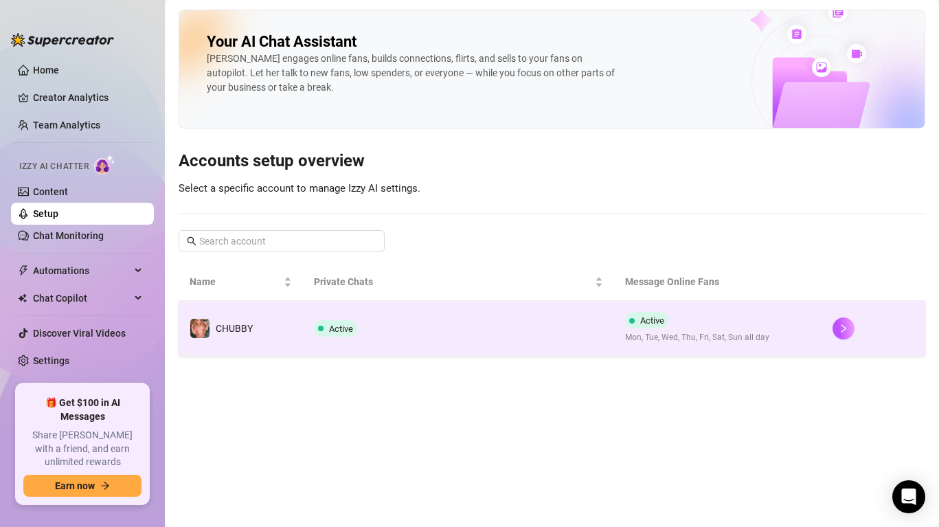  Describe the element at coordinates (453, 282) in the screenshot. I see `span: Private Chats` at that location.